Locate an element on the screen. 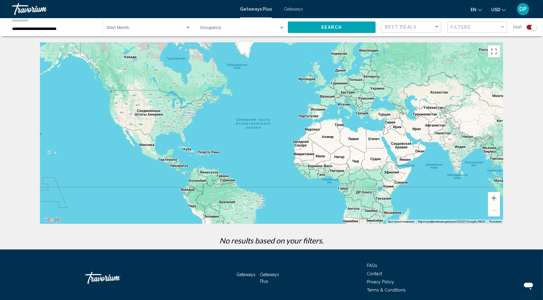  span: Search is located at coordinates (332, 28).